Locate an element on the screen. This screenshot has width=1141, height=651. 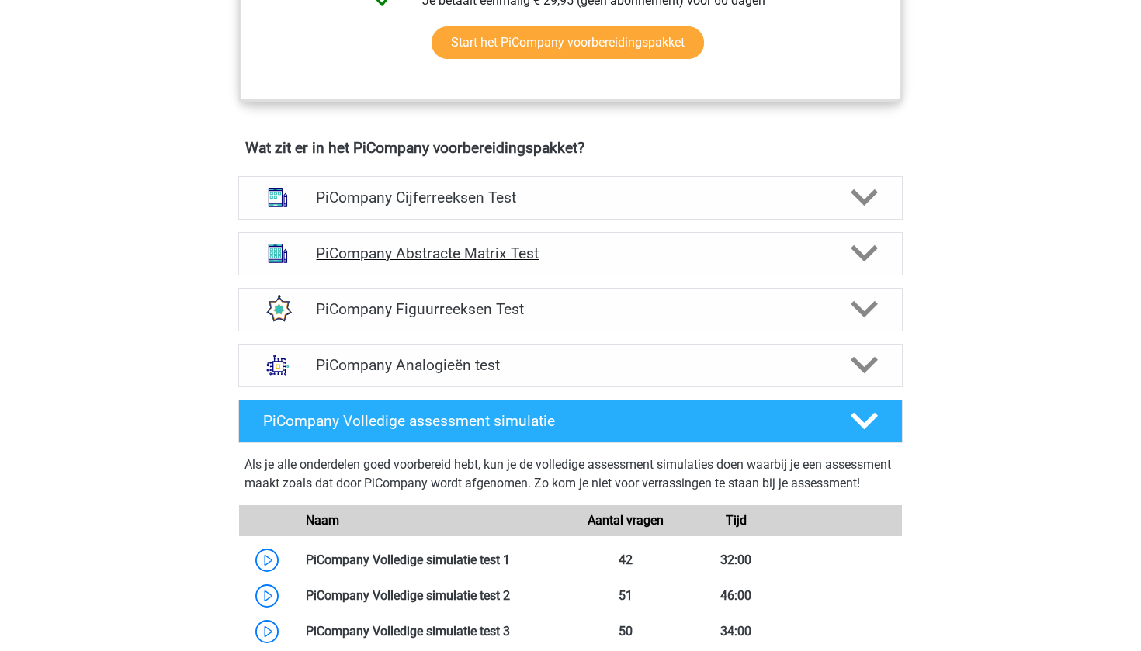
a: analogieen PiCompany Analogieën test is located at coordinates (571, 366).